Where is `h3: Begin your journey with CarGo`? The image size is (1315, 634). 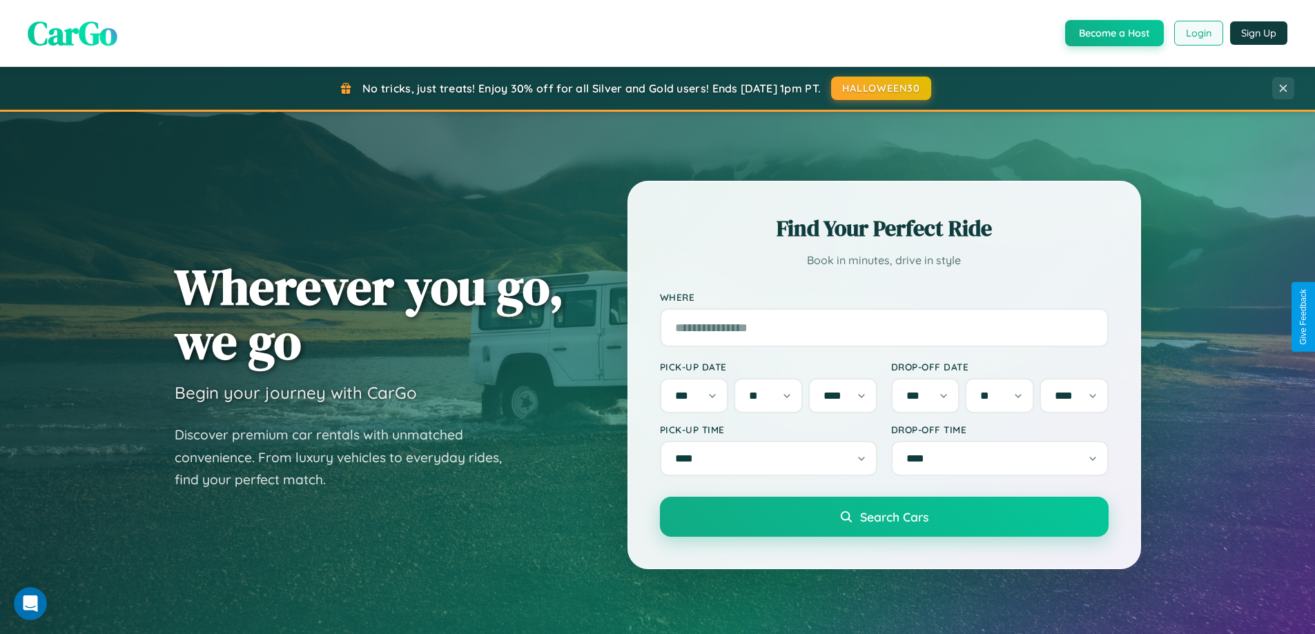 h3: Begin your journey with CarGo is located at coordinates (295, 393).